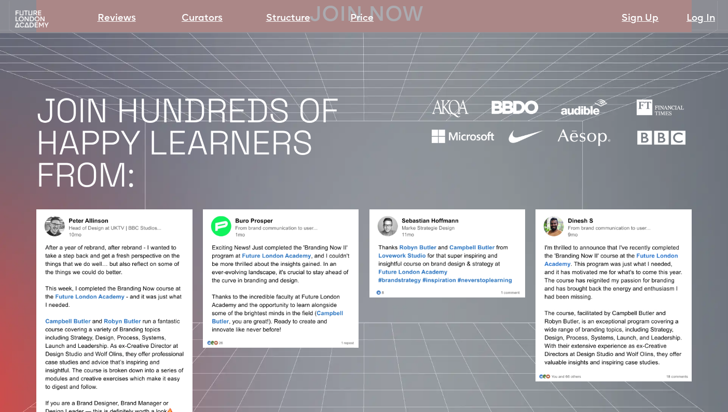  Describe the element at coordinates (700, 19) in the screenshot. I see `a: Log In` at that location.